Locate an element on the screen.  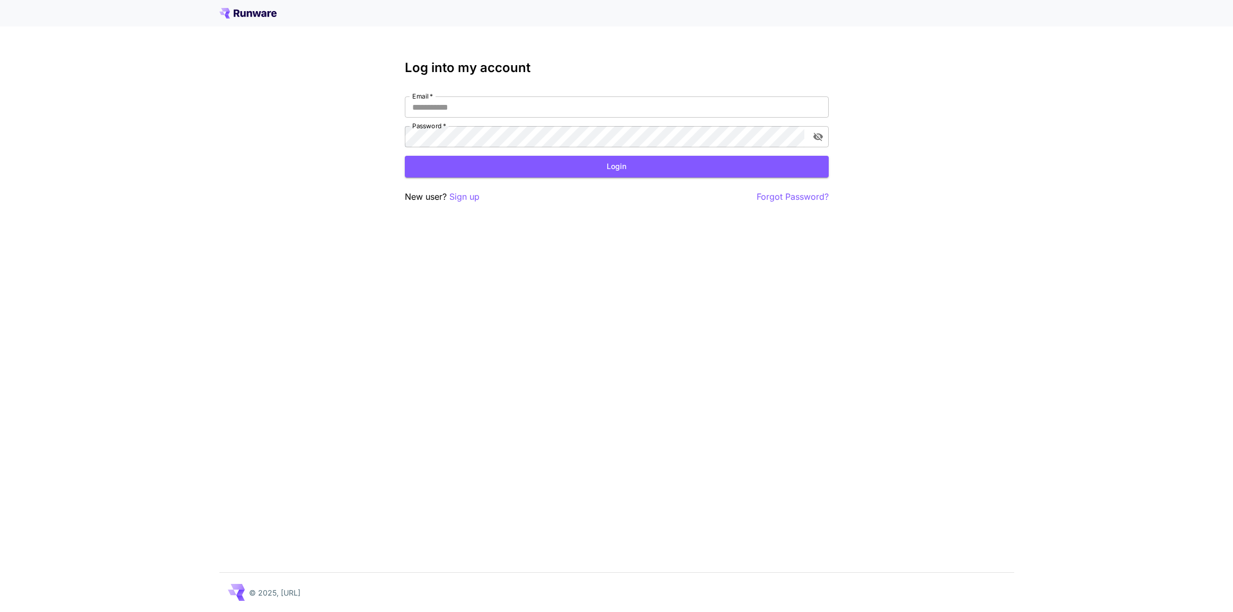
button: Sign up is located at coordinates (464, 197).